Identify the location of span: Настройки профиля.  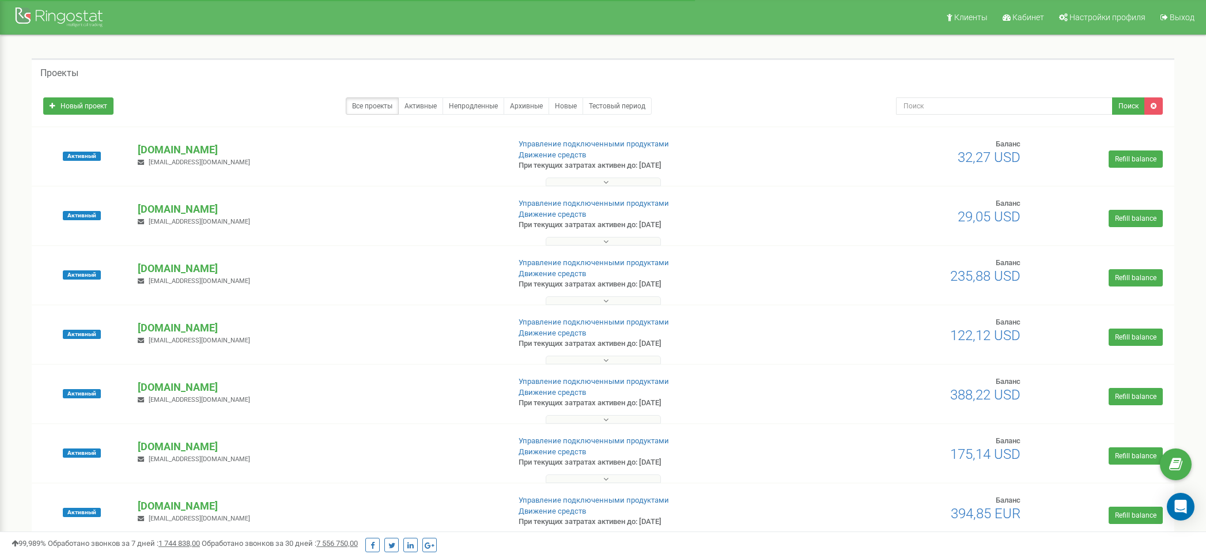
(1107, 17).